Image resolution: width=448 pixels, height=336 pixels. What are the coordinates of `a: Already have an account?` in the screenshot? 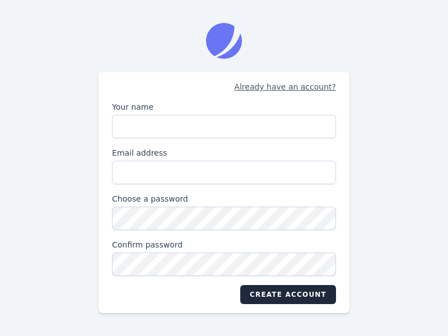 It's located at (285, 87).